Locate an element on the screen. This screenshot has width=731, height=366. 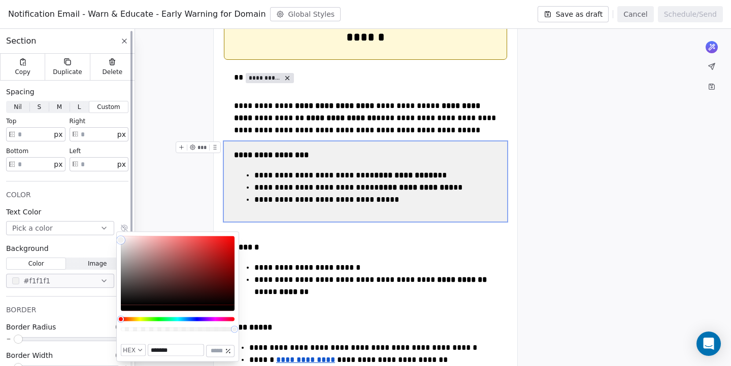
button: #f1f1f1 is located at coordinates (60, 281).